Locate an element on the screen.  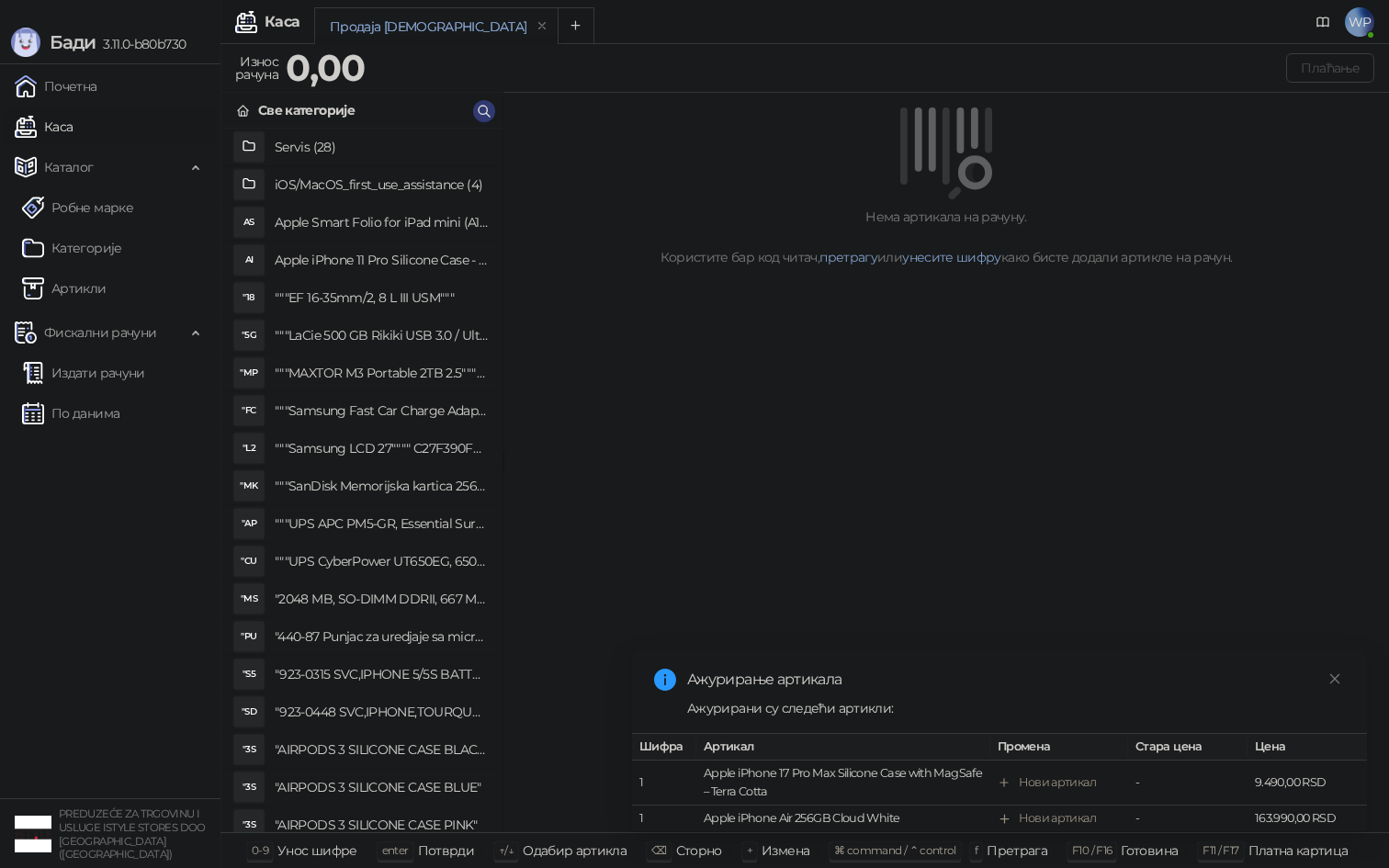
span: ⌘ command / ⌃ control is located at coordinates (895, 850).